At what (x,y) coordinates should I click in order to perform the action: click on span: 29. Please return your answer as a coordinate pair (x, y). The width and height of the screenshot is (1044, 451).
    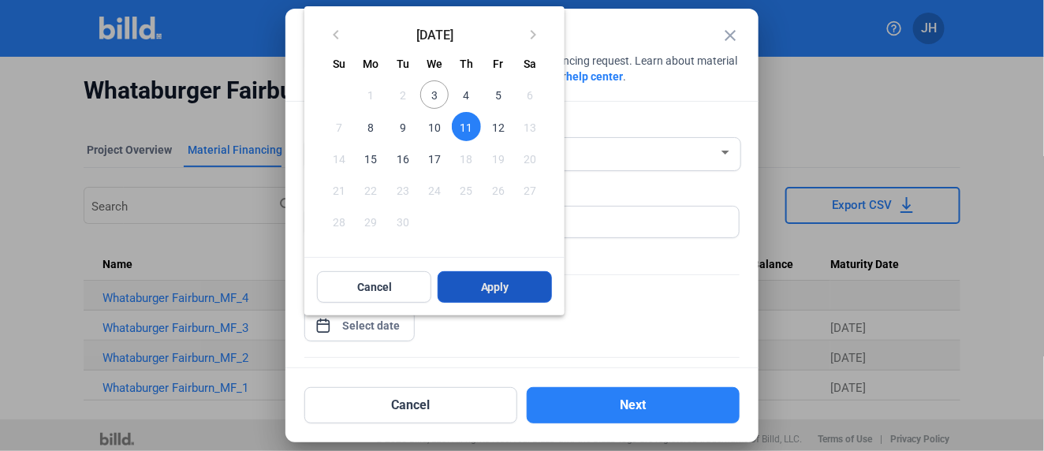
    Looking at the image, I should click on (371, 222).